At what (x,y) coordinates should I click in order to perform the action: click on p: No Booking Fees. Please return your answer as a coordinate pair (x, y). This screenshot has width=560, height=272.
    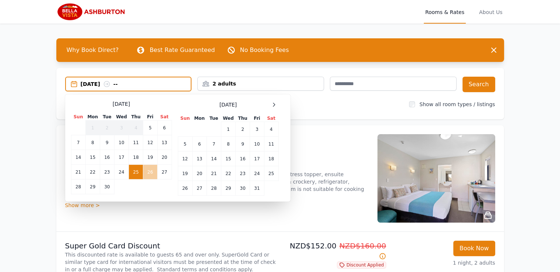
    Looking at the image, I should click on (265, 50).